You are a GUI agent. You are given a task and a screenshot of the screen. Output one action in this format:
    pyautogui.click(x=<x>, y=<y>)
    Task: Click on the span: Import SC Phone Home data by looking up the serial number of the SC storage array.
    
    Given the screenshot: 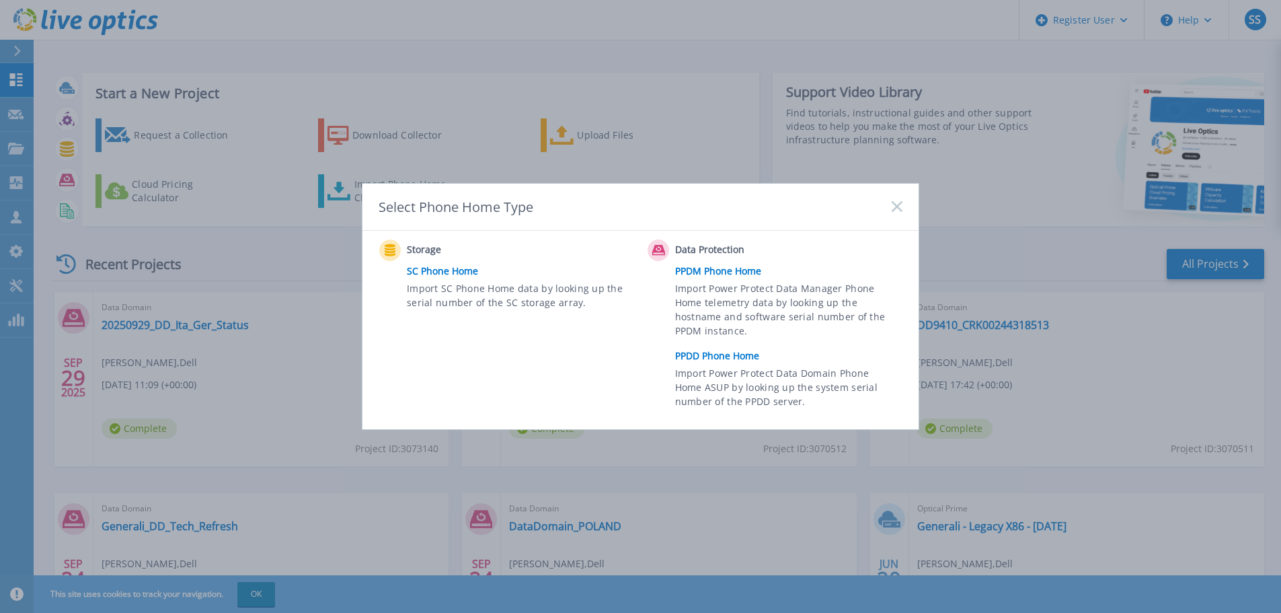 What is the action you would take?
    pyautogui.click(x=519, y=297)
    